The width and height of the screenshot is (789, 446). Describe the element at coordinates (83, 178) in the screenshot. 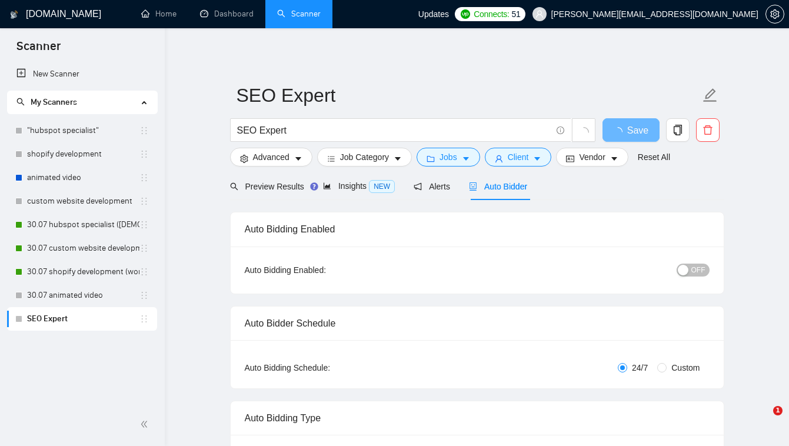

I see `a: animated video` at that location.